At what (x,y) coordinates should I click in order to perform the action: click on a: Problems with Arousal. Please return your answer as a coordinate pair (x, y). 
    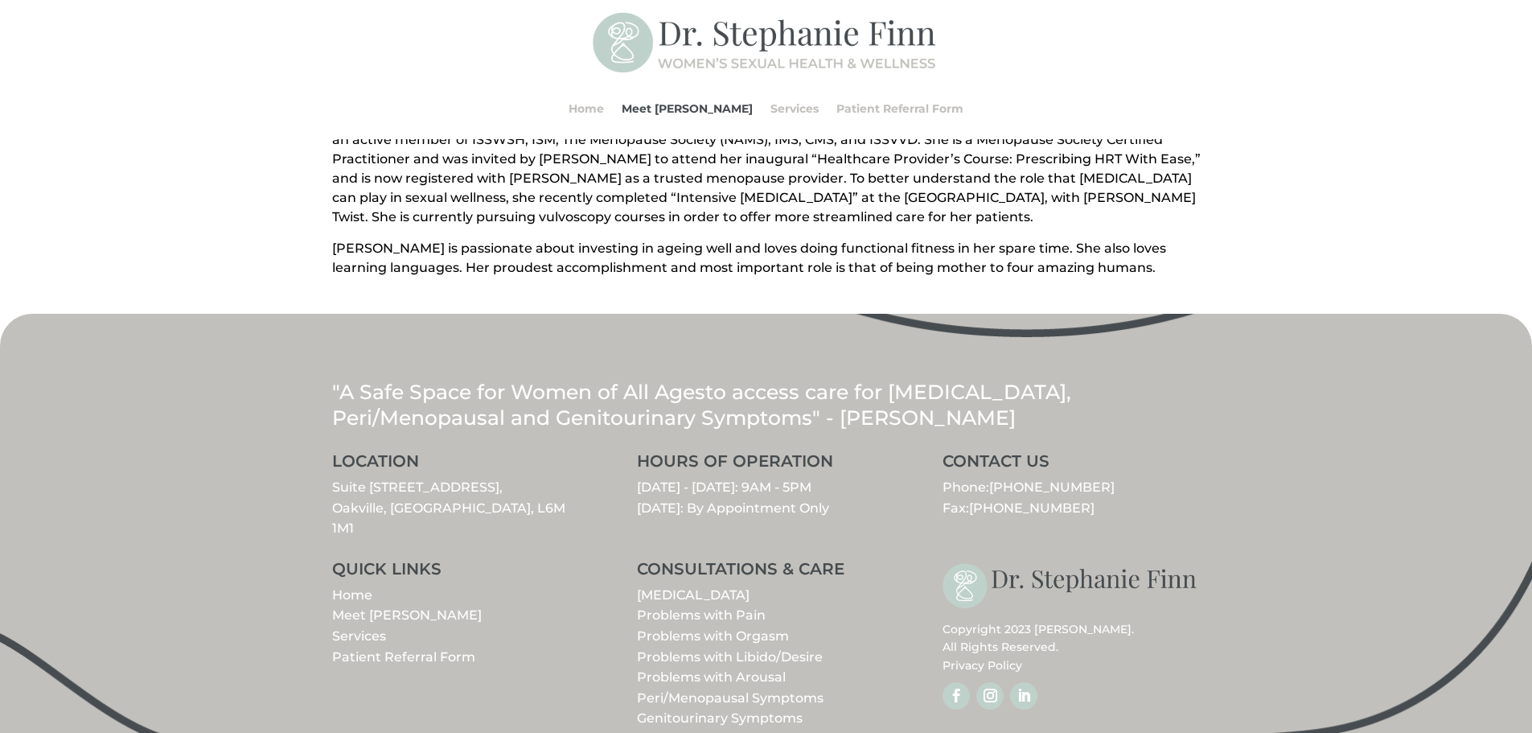
    Looking at the image, I should click on (711, 676).